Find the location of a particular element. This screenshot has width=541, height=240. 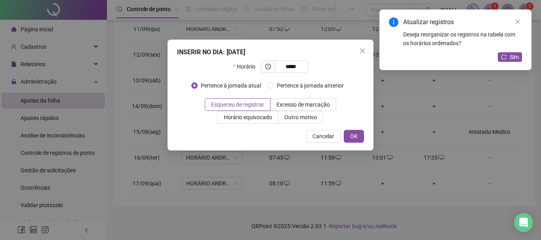

span: Pertence à jornada atual is located at coordinates (231, 85).